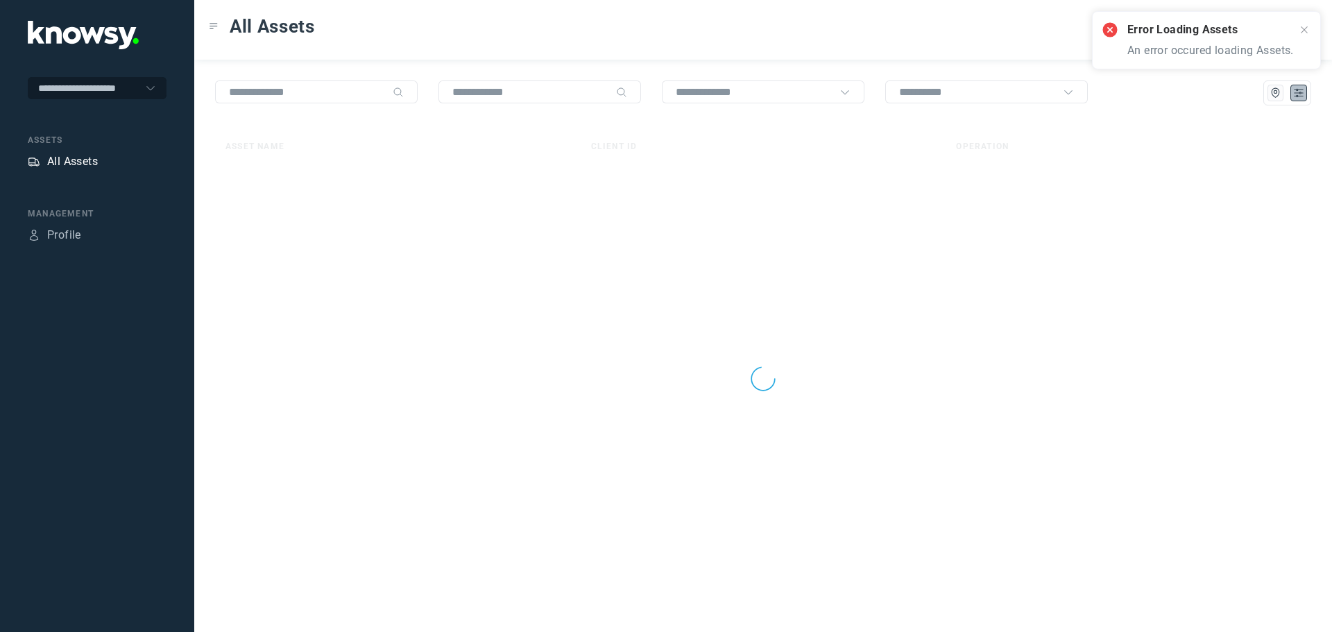 The image size is (1332, 632). What do you see at coordinates (1210, 30) in the screenshot?
I see `h2: Error Loading Assets` at bounding box center [1210, 30].